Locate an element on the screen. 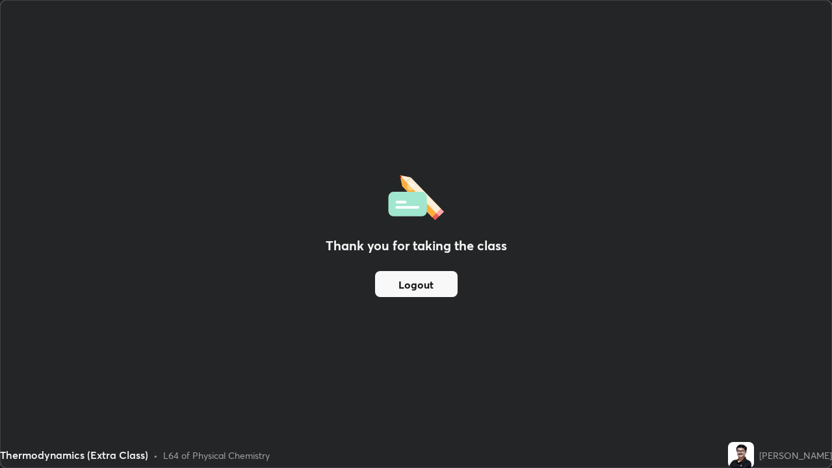 This screenshot has height=468, width=832. div: L64 of Physical Chemistry is located at coordinates (217, 455).